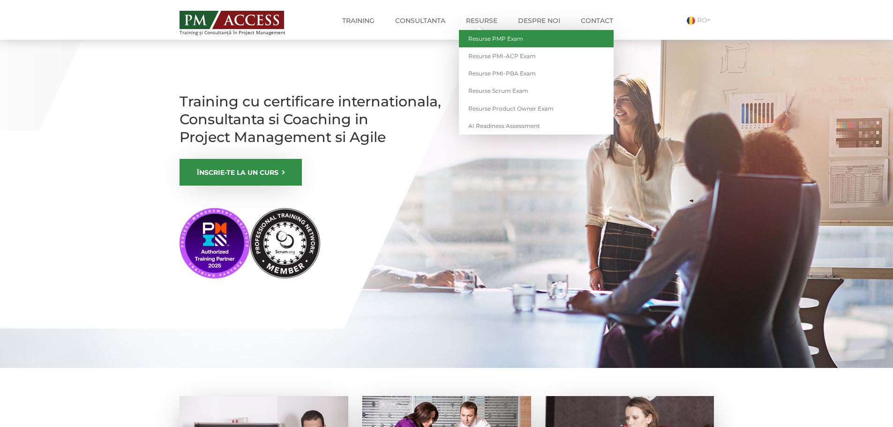  I want to click on a: Contact, so click(597, 21).